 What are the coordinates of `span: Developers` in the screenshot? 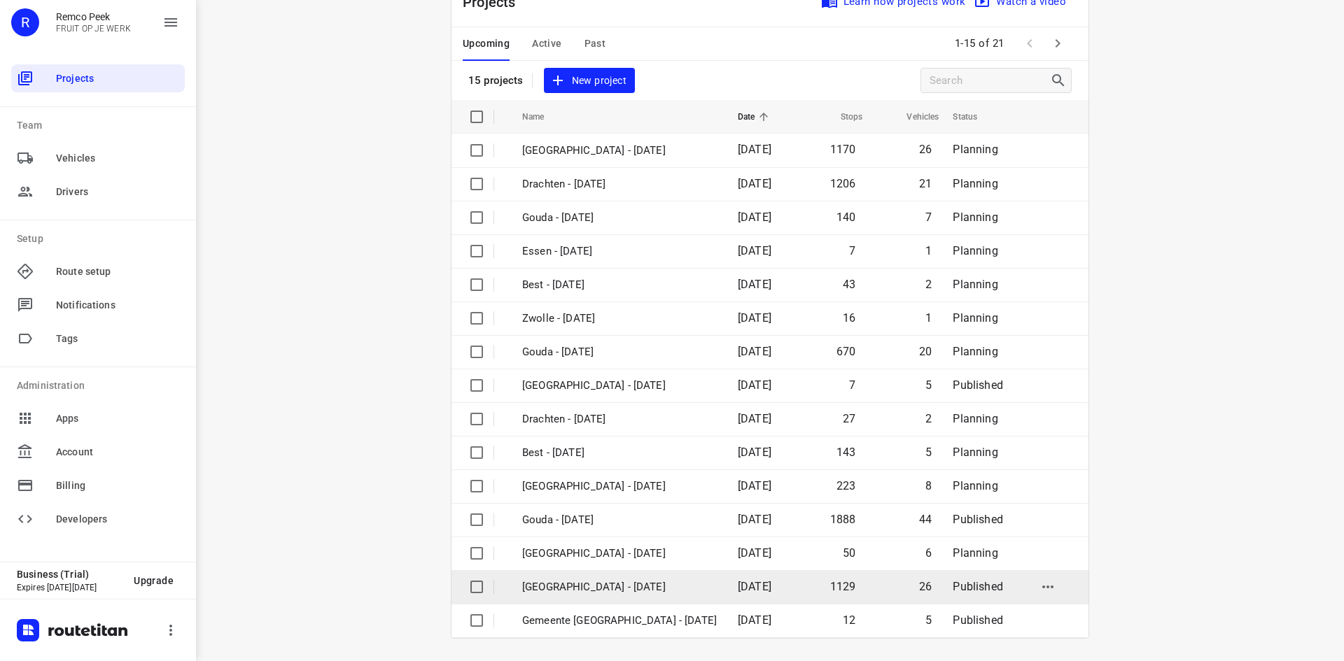 It's located at (118, 519).